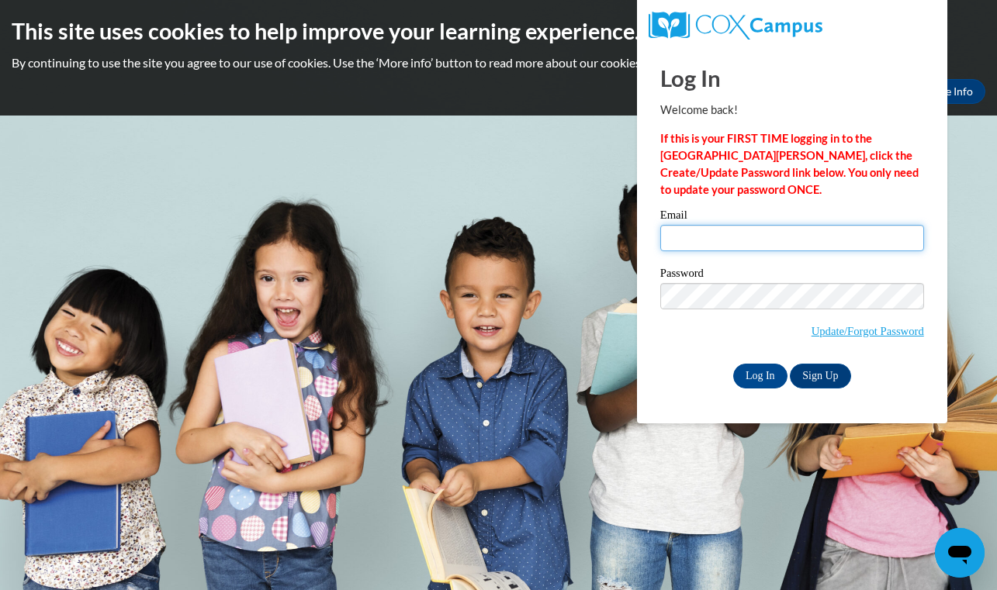  I want to click on p: By continuing to use the site you agree to our use of cookies. Use the ‘More info’ button to read..., so click(498, 63).